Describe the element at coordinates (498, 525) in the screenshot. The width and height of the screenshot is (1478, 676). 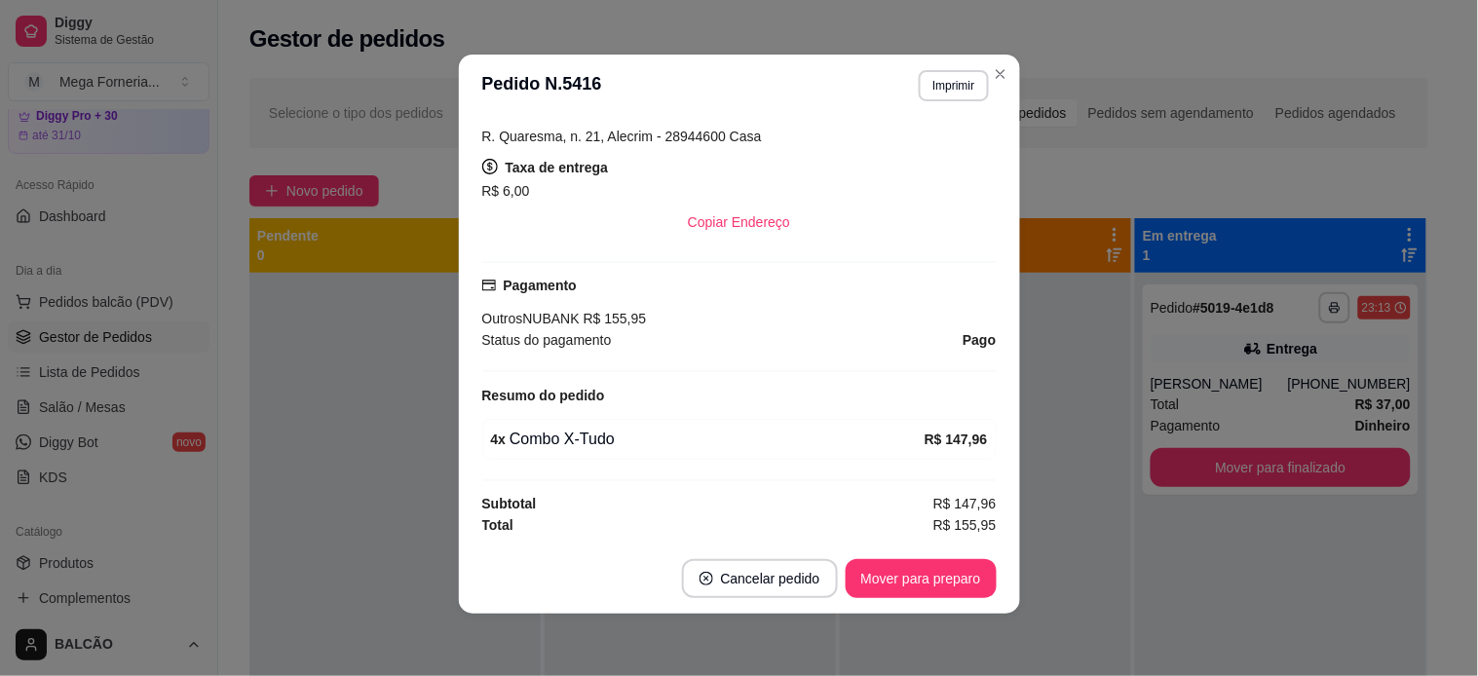
I see `strong: Total` at that location.